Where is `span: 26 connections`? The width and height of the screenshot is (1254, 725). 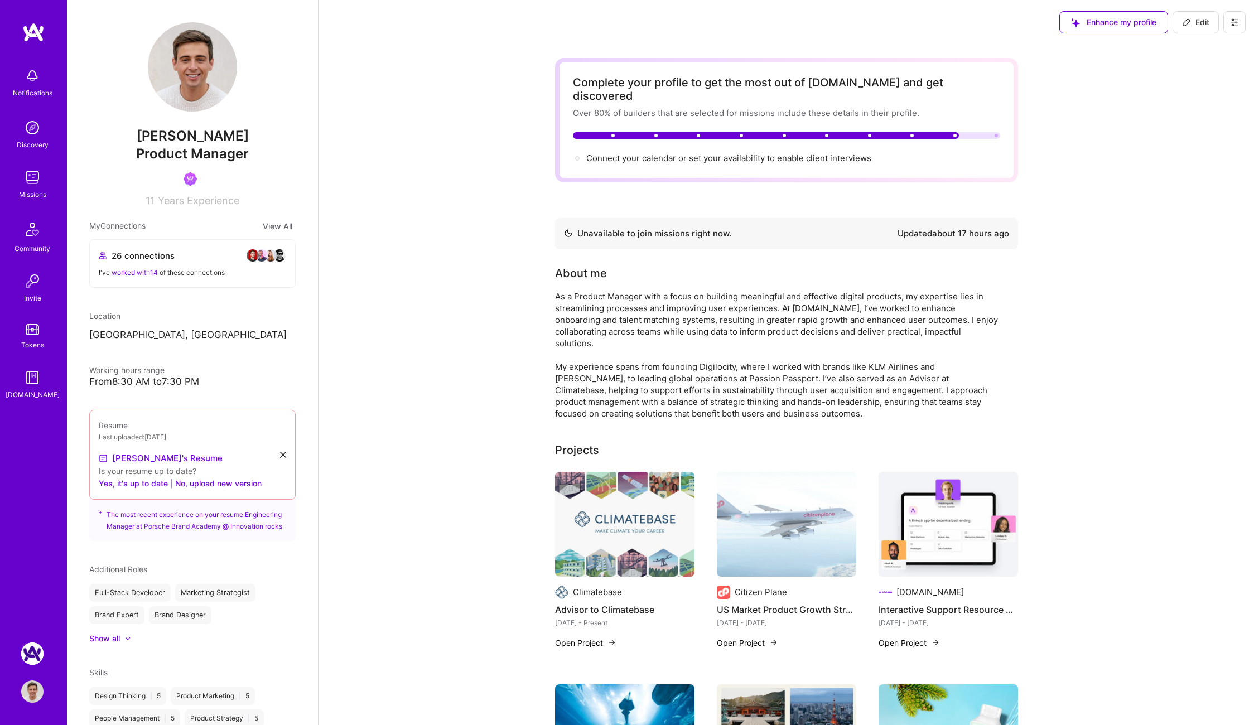 span: 26 connections is located at coordinates (143, 256).